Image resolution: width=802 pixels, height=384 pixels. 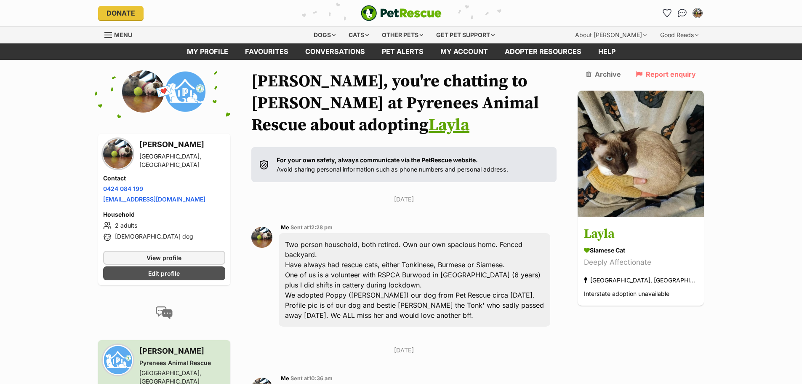 What do you see at coordinates (182, 363) in the screenshot?
I see `div: Pyrenees Animal Rescue` at bounding box center [182, 363].